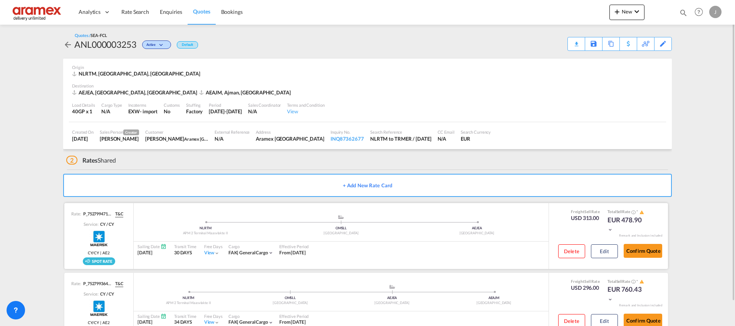 This screenshot has height=326, width=735. I want to click on div: J, so click(716, 12).